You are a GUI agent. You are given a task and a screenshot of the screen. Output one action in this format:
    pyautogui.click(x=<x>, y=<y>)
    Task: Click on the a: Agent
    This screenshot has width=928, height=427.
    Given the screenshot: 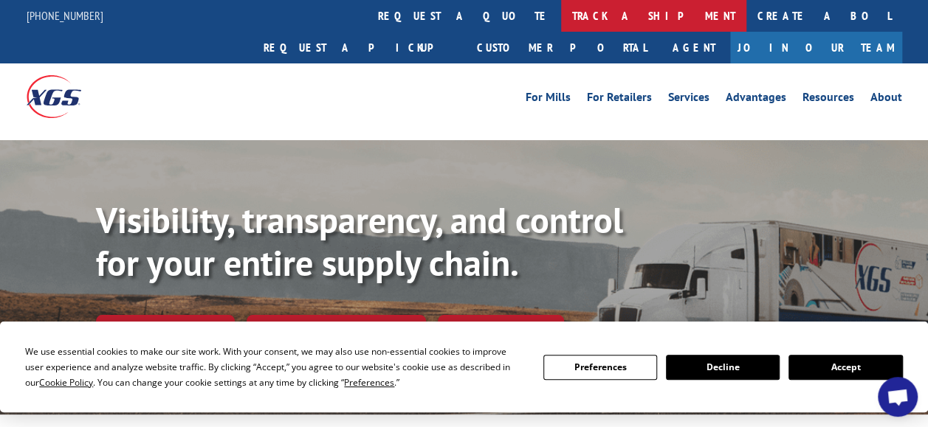 What is the action you would take?
    pyautogui.click(x=694, y=47)
    